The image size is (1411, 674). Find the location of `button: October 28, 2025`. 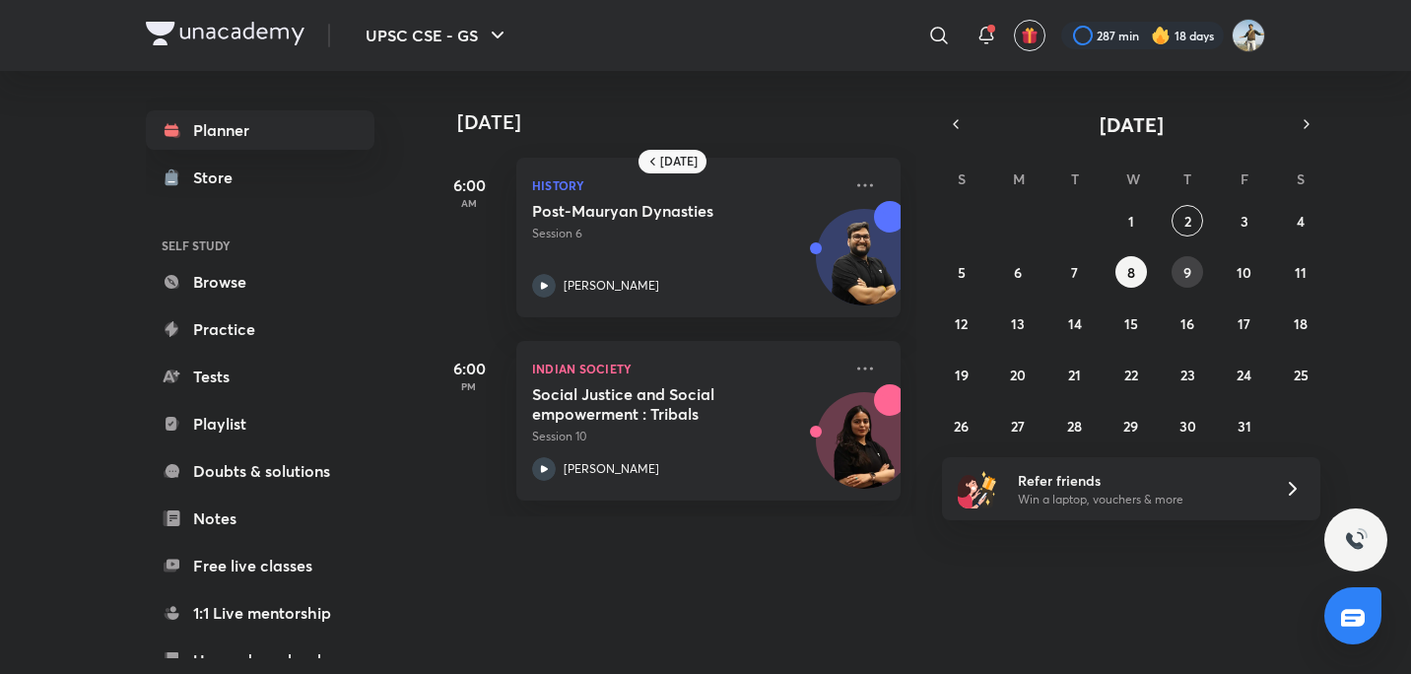

button: October 28, 2025 is located at coordinates (1075, 426).